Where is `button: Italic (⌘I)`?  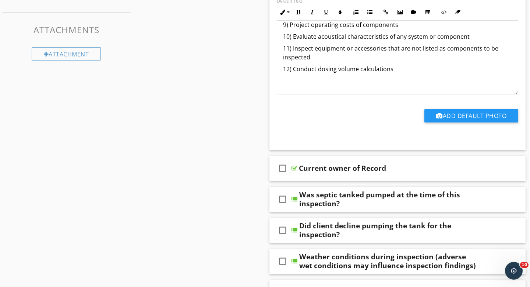 button: Italic (⌘I) is located at coordinates (312, 12).